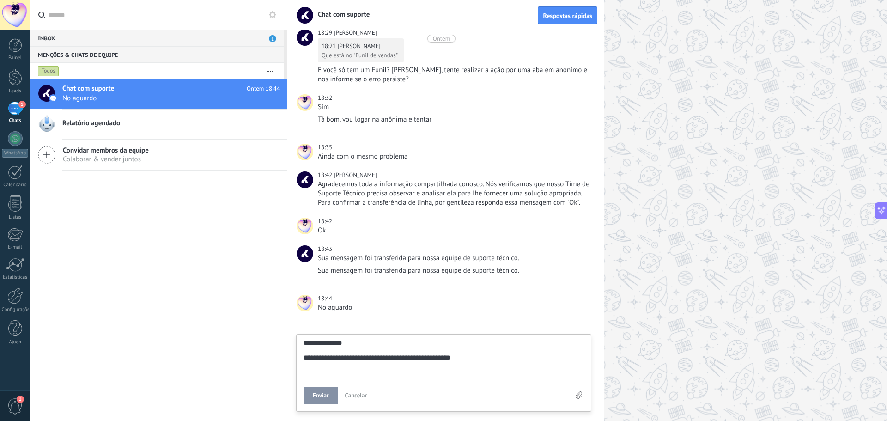  Describe the element at coordinates (106, 150) in the screenshot. I see `span: Convidar membros da equipe` at that location.